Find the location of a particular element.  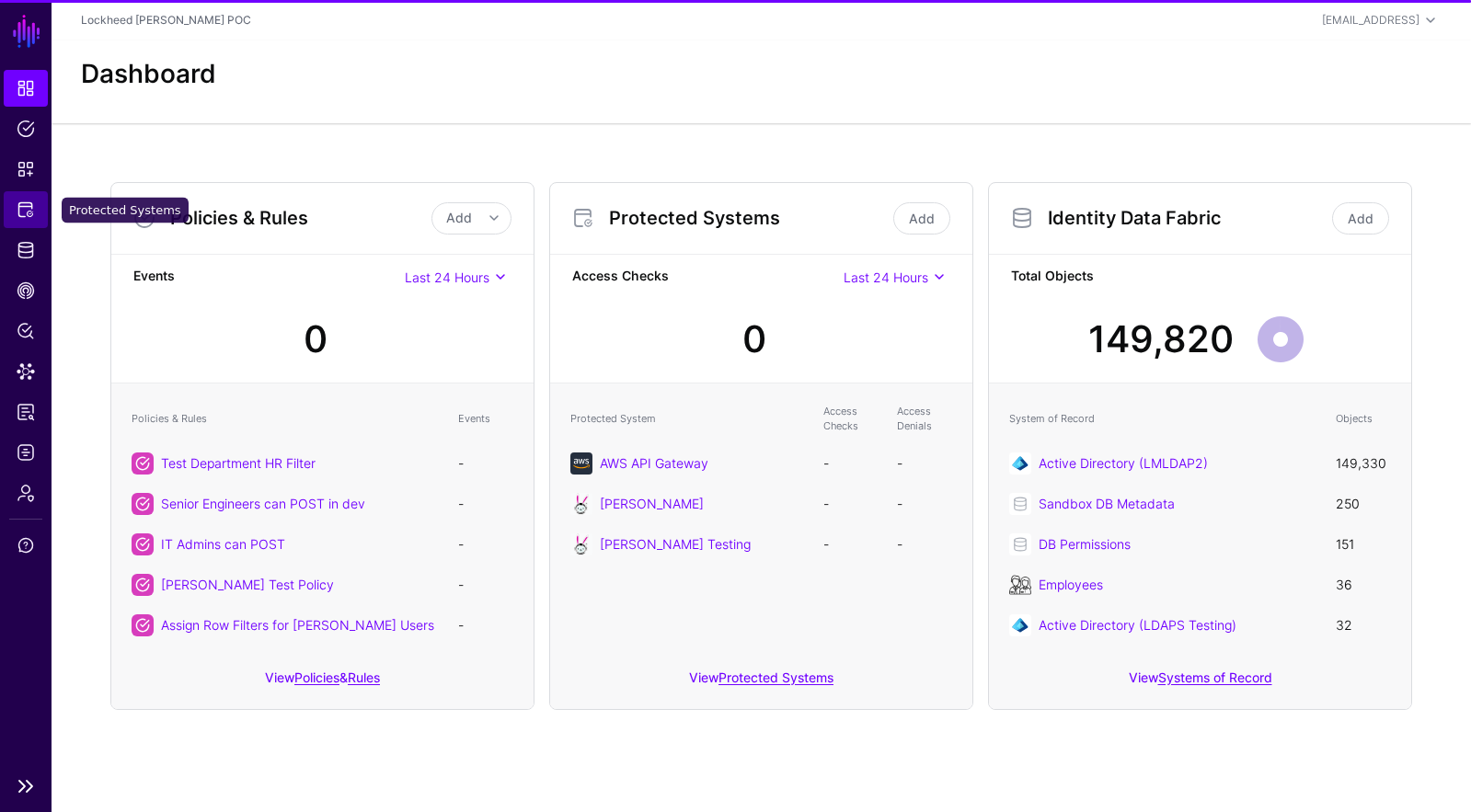

div: Protected Systems is located at coordinates (125, 211).